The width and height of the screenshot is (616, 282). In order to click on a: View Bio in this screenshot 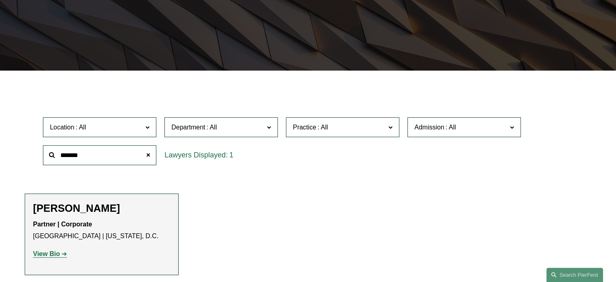, I will do `click(50, 253)`.